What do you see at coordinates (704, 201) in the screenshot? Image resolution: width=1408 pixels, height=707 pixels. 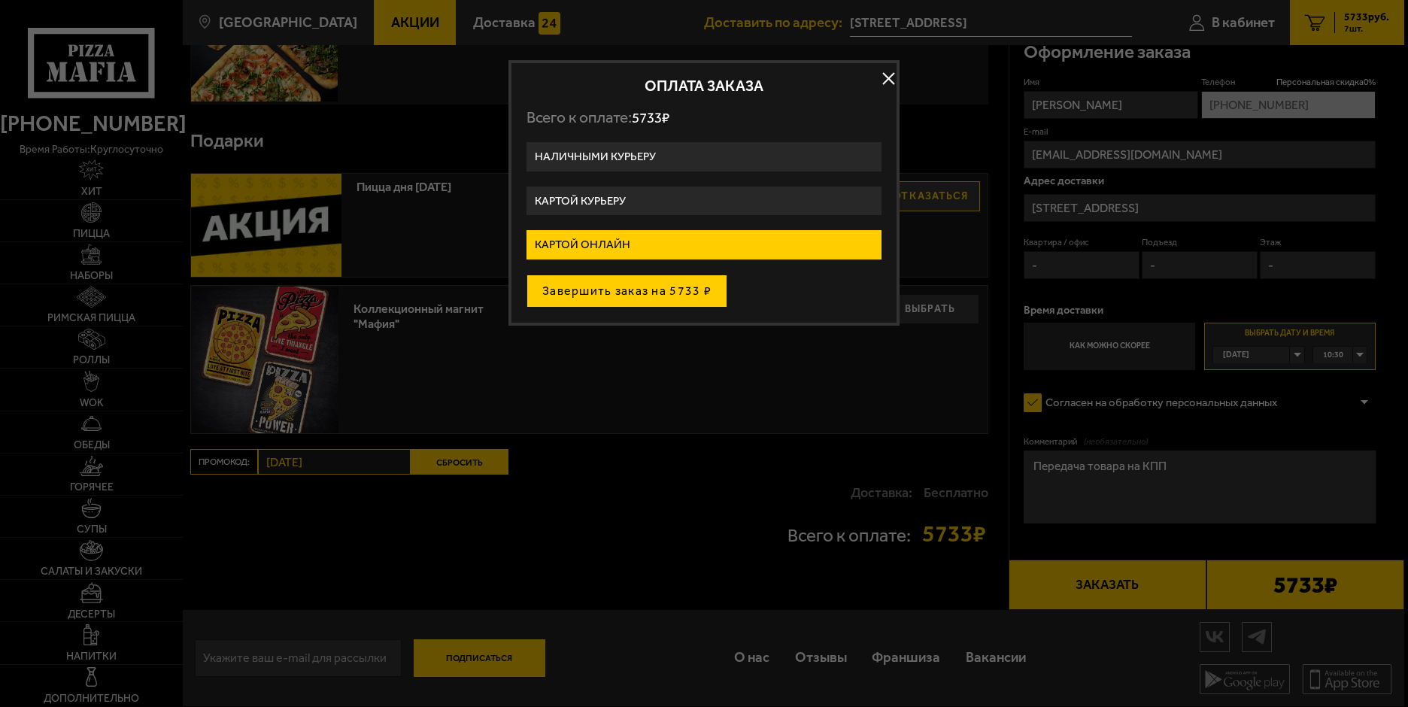 I see `label: Картой курьеру` at bounding box center [704, 201].